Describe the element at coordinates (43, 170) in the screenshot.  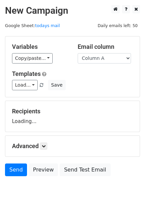
I see `a: Preview` at that location.